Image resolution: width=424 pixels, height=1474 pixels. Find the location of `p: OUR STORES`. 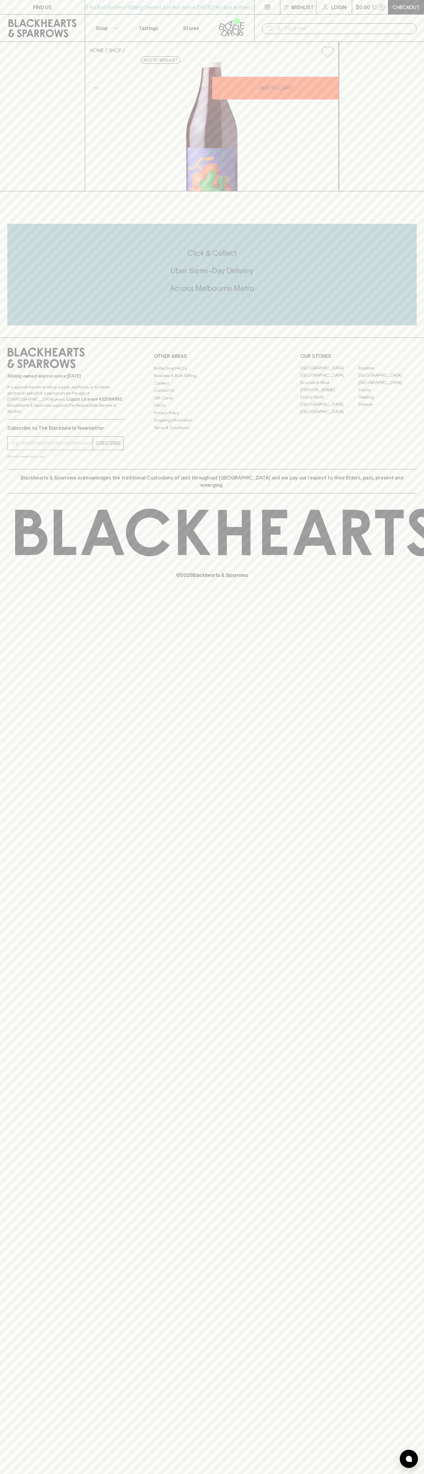

p: OUR STORES is located at coordinates (359, 356).